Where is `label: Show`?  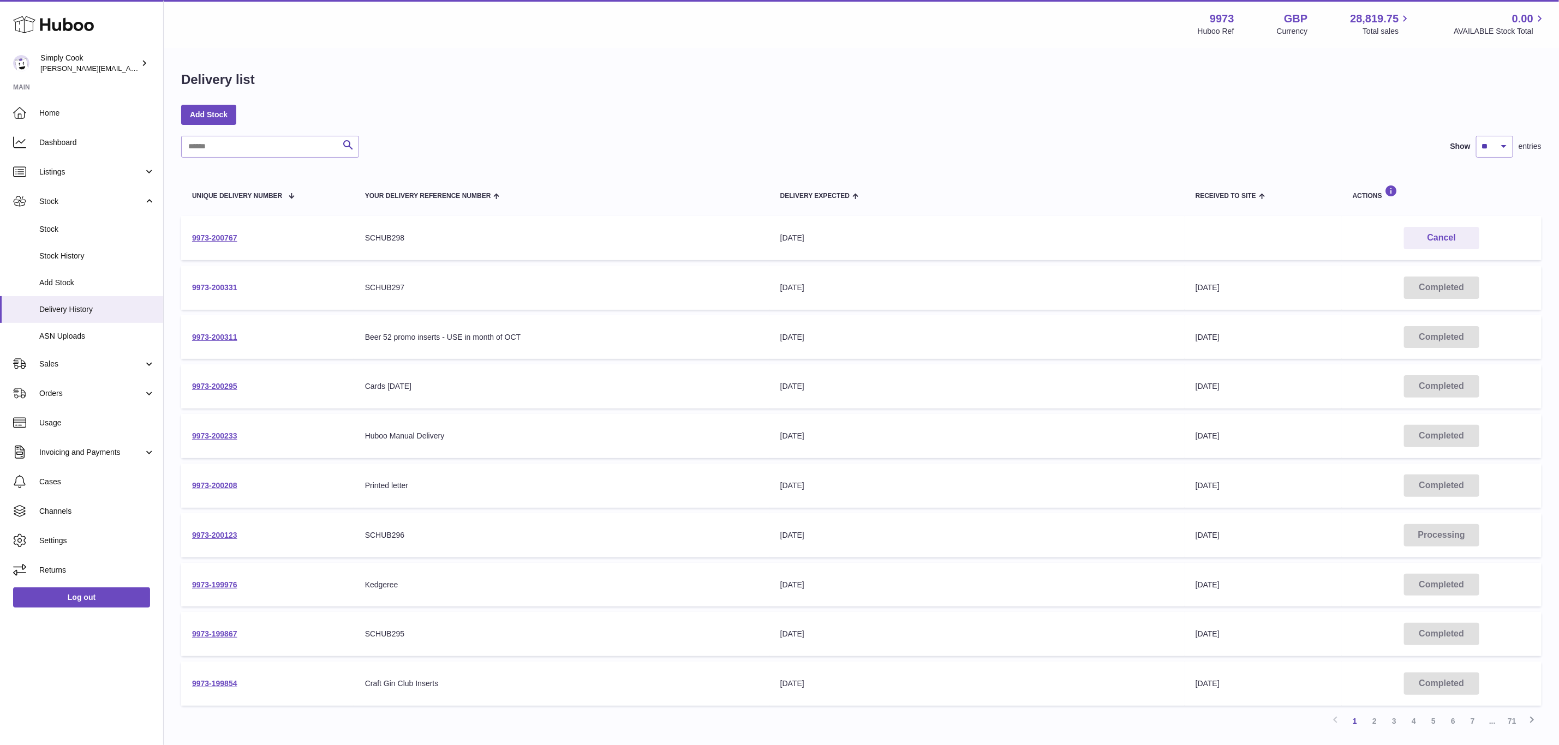 label: Show is located at coordinates (1460, 146).